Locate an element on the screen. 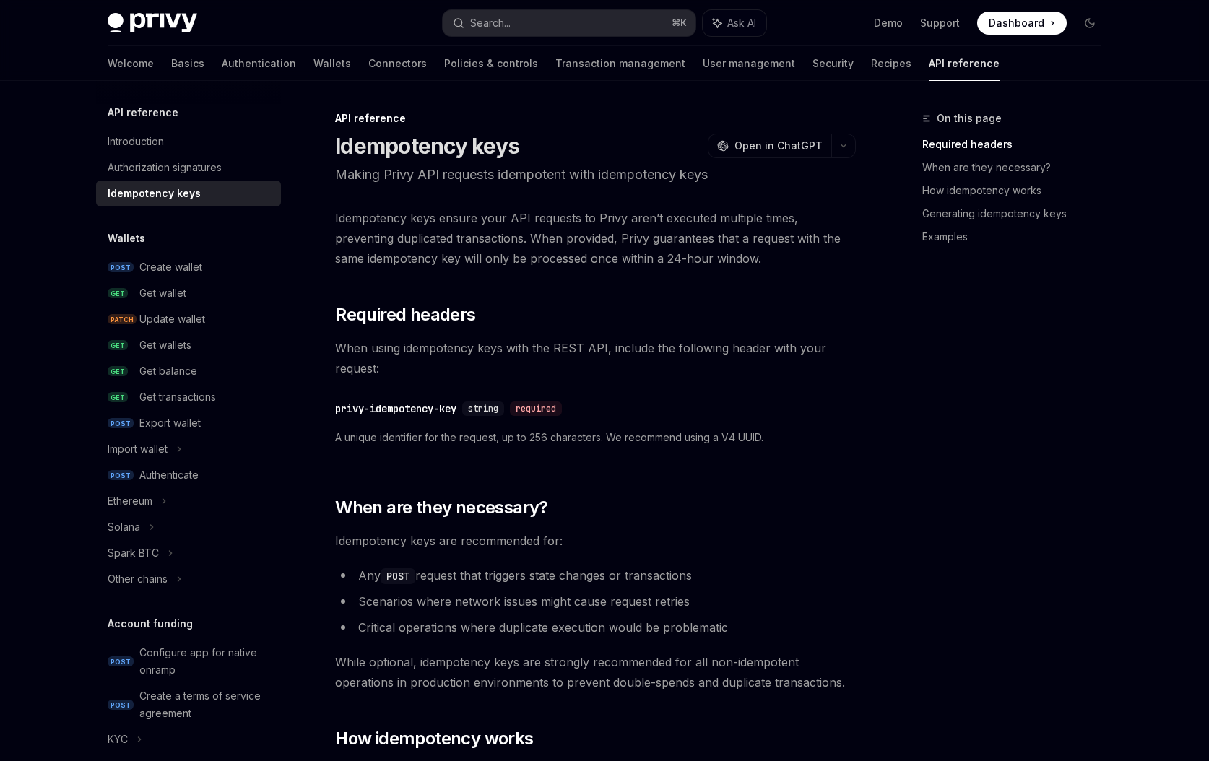 The image size is (1209, 761). a: How idempotency works is located at coordinates (1018, 191).